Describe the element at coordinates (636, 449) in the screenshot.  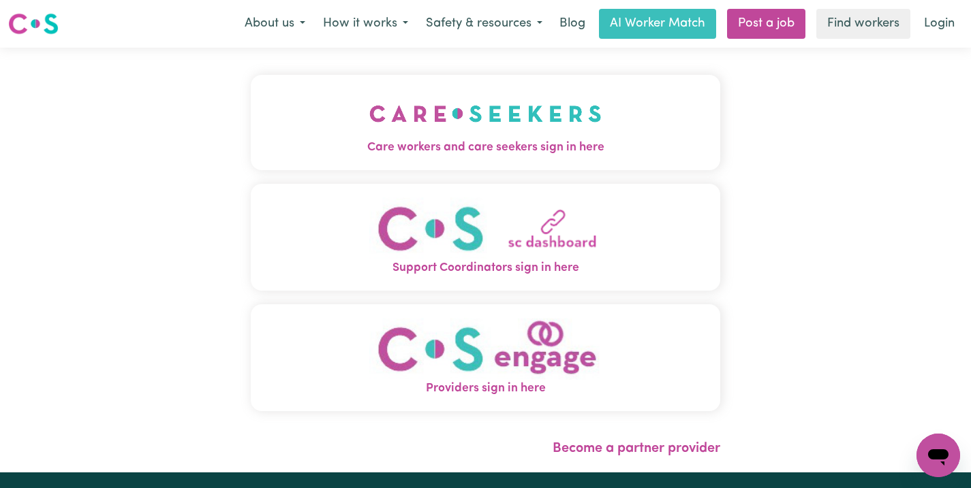
I see `a: Become a partner provider` at that location.